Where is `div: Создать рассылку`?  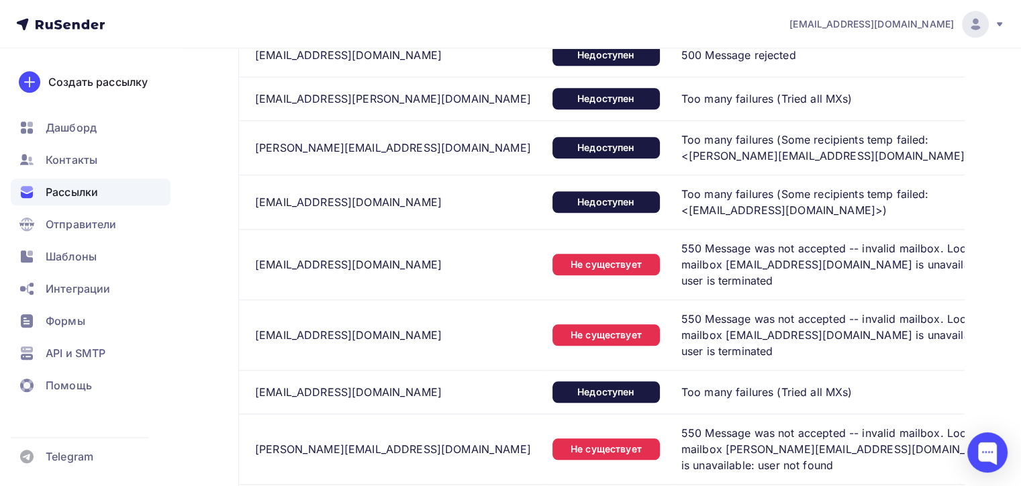
div: Создать рассылку is located at coordinates (98, 82).